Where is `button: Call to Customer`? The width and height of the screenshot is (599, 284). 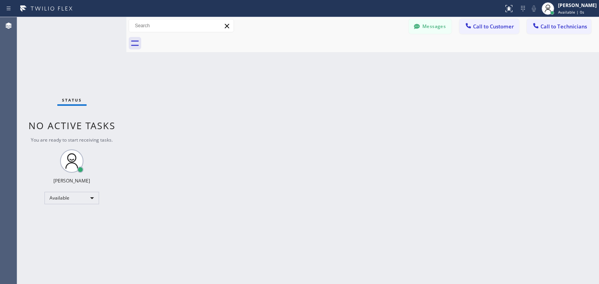 button: Call to Customer is located at coordinates (489, 26).